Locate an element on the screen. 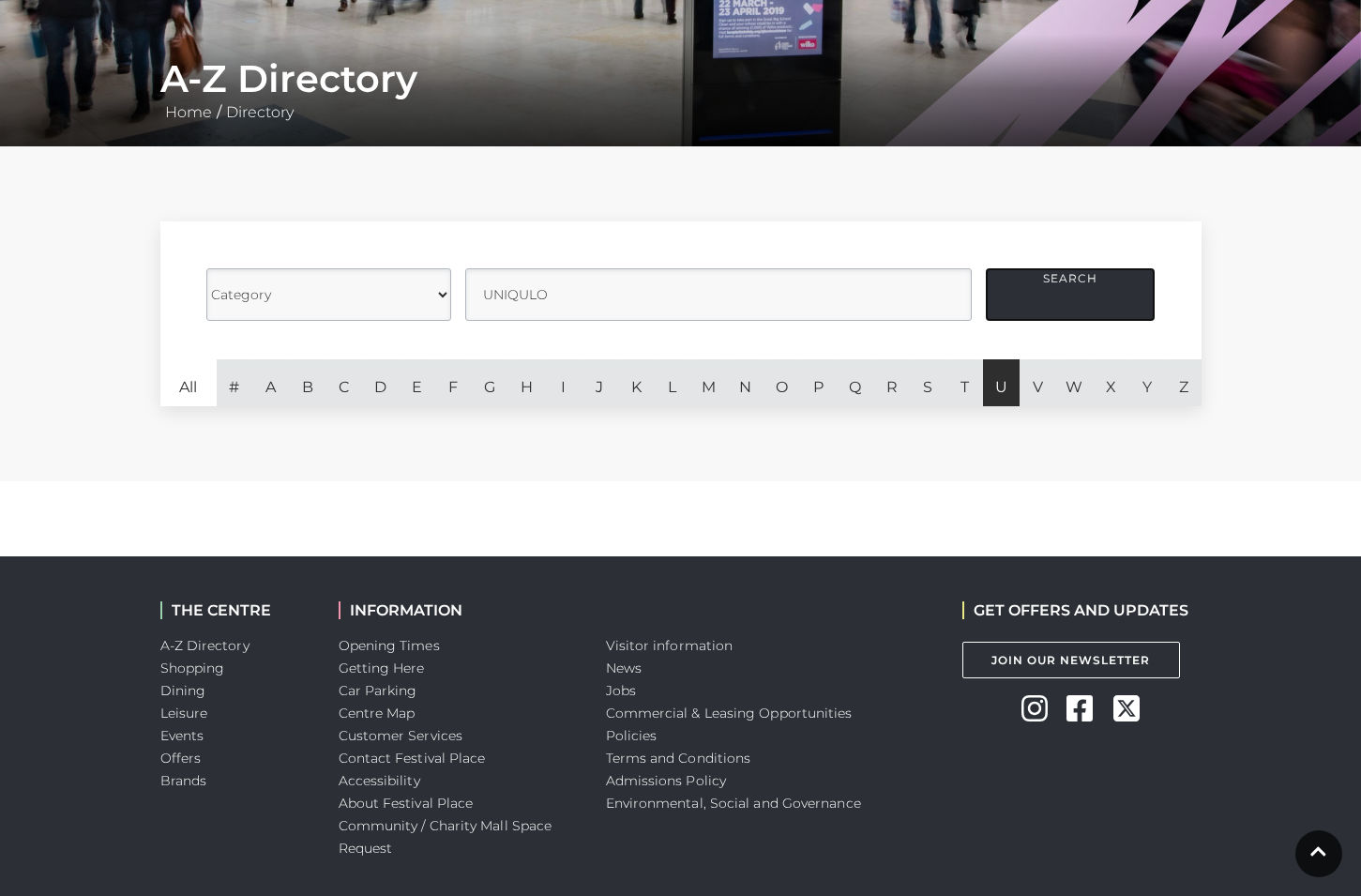 This screenshot has width=1361, height=896. a: About Festival Place is located at coordinates (406, 803).